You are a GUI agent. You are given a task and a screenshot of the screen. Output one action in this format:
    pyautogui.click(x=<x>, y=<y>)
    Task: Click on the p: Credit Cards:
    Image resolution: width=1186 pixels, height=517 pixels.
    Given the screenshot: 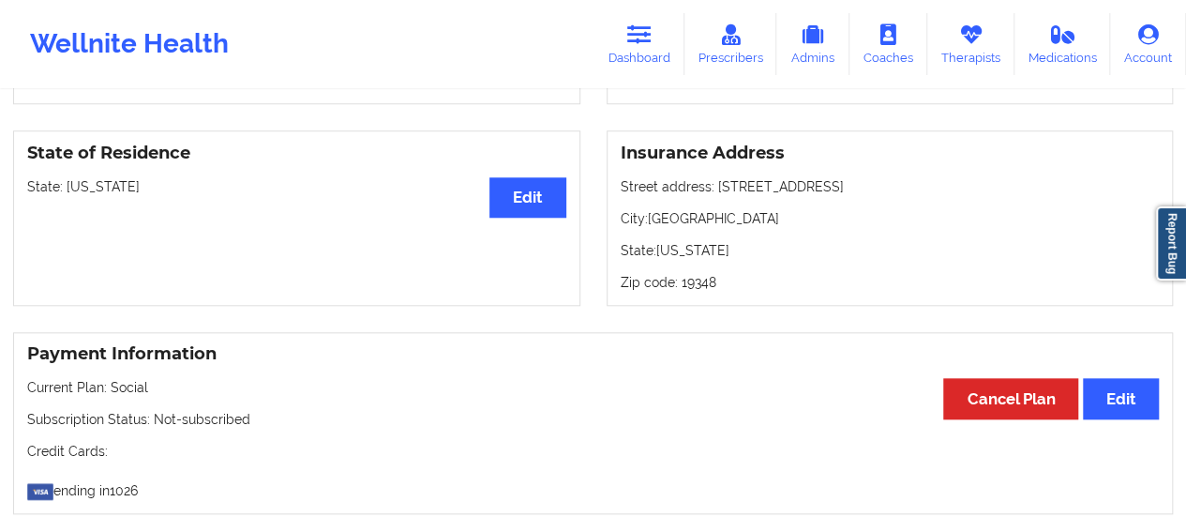 What is the action you would take?
    pyautogui.click(x=593, y=451)
    